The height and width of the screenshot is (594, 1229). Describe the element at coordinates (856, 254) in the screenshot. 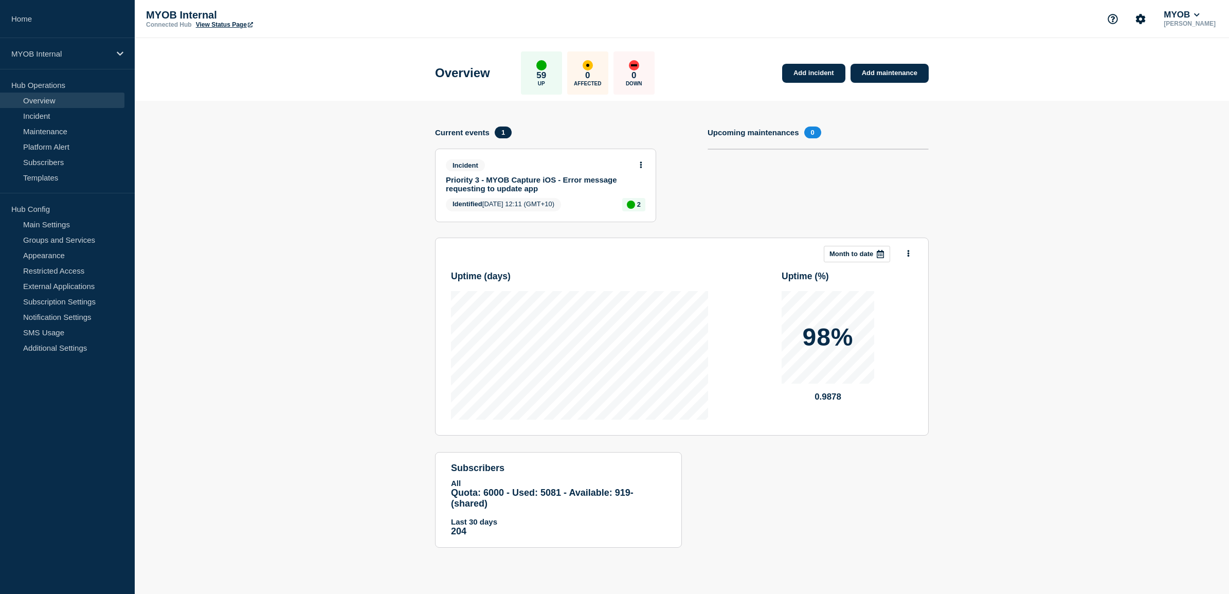

I see `button: Month to date` at that location.